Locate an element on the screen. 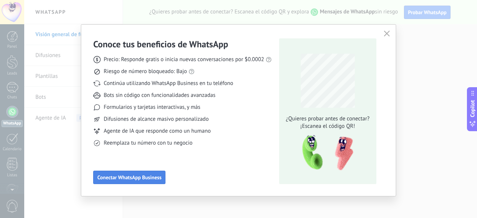  span: Riesgo de número bloqueado: Bajo is located at coordinates (145, 72).